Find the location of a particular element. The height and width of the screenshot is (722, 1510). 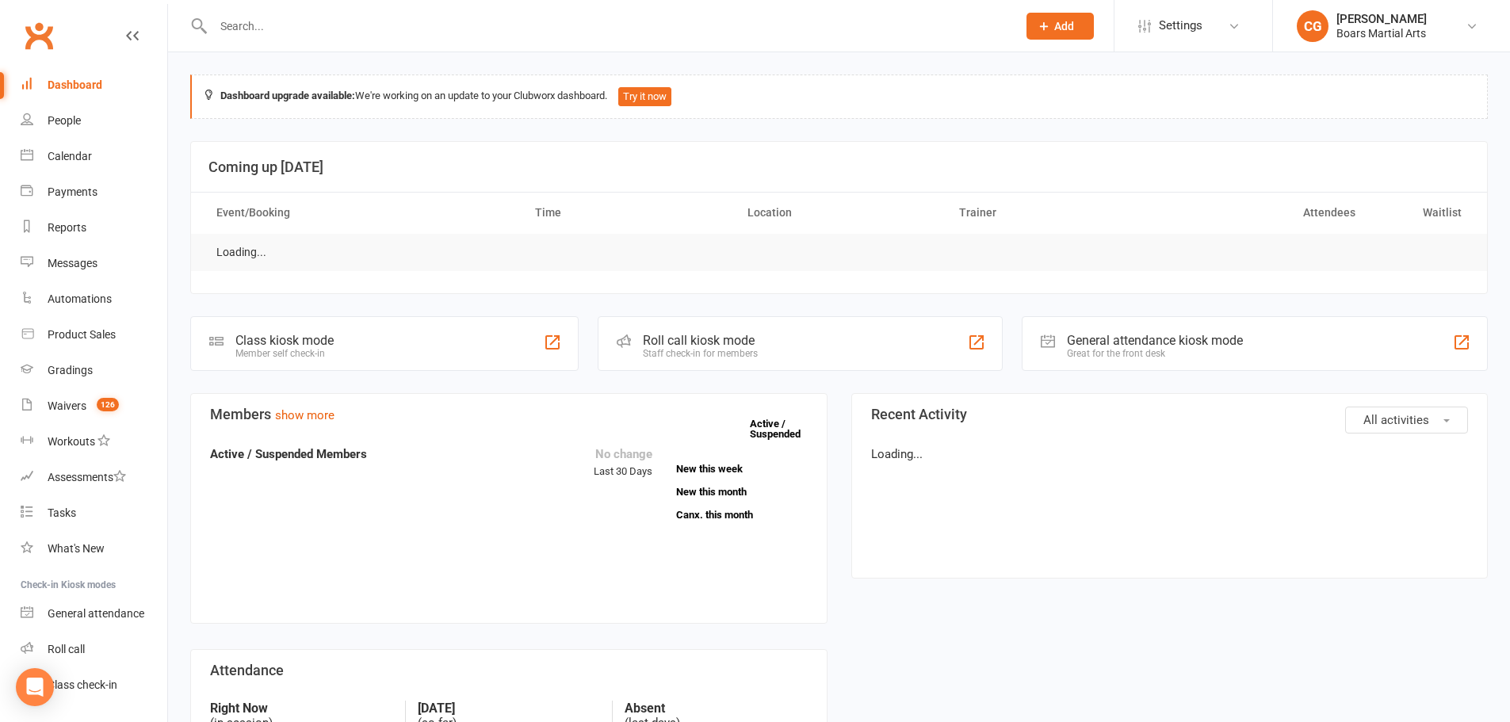

a: What's New is located at coordinates (94, 549).